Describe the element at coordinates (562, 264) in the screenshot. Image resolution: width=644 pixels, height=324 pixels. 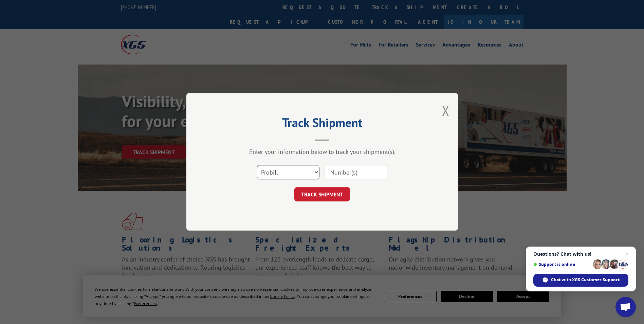
I see `span: Support is online` at that location.